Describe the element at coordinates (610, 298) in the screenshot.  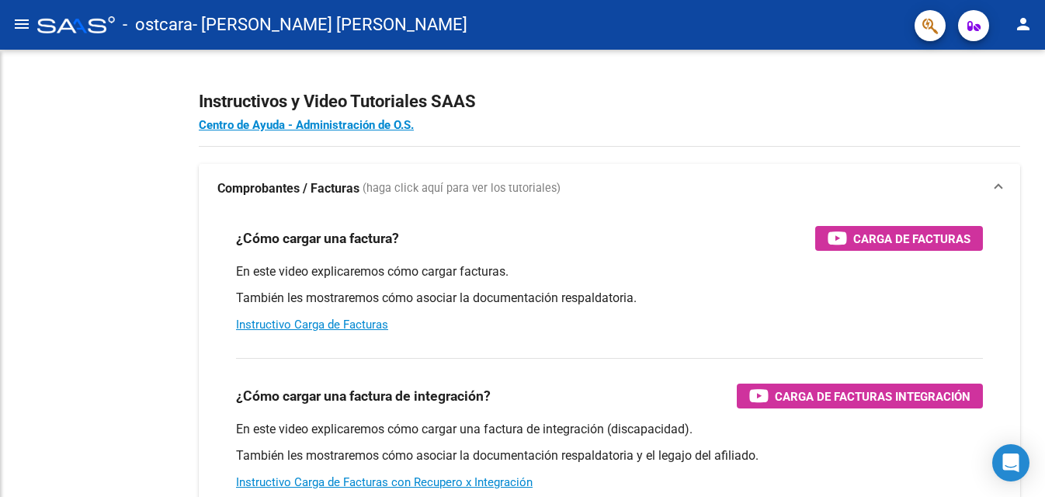
I see `p: También les mostraremos cómo asociar la documentación respaldatoria.` at that location.